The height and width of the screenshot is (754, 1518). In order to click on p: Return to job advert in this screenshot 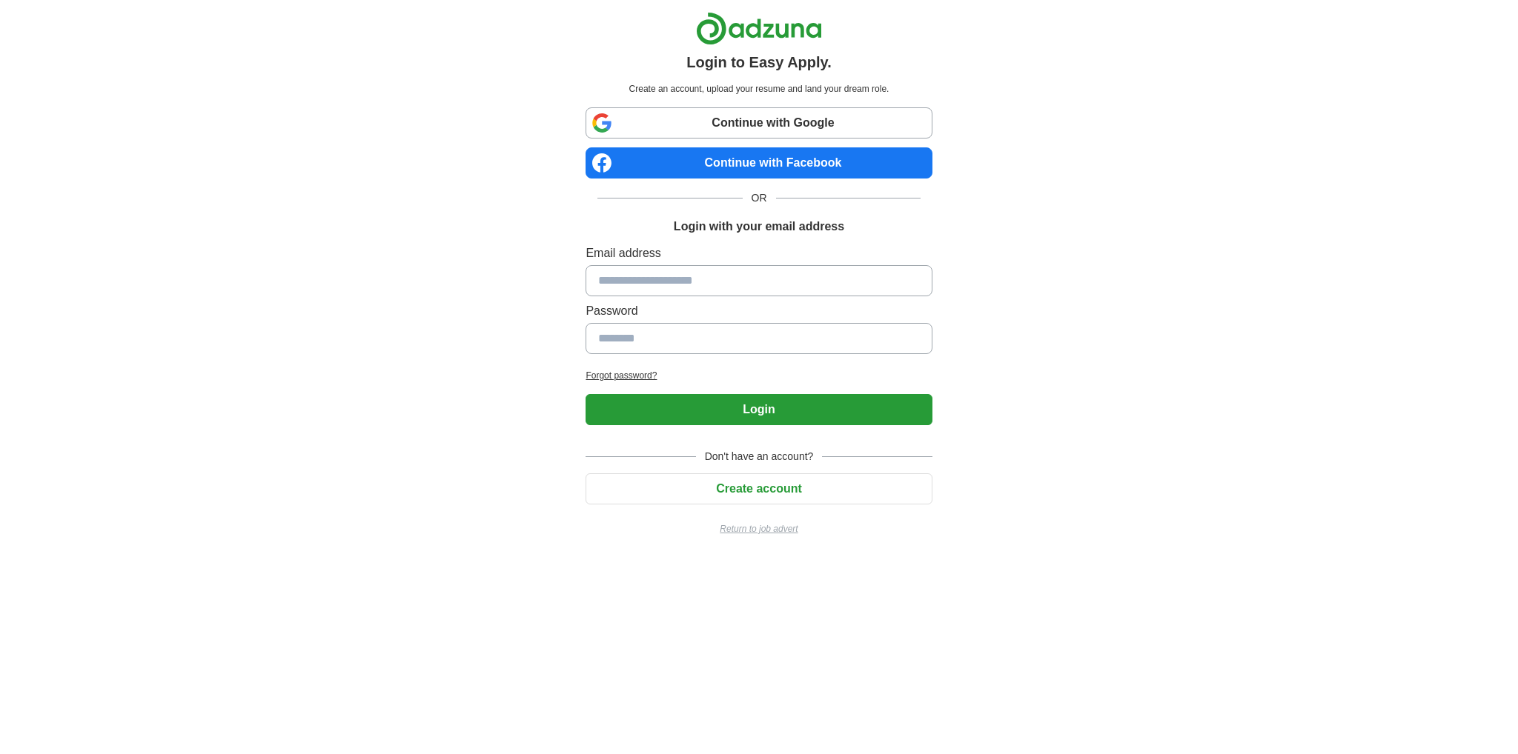, I will do `click(758, 529)`.